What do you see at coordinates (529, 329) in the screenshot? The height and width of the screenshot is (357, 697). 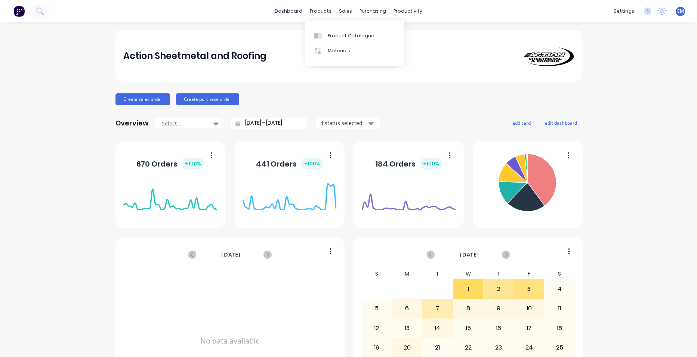 I see `div: 17` at bounding box center [529, 329].